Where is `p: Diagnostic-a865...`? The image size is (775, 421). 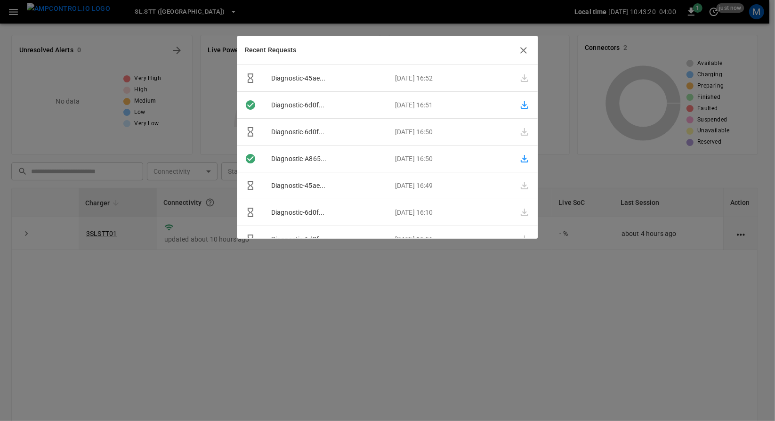
p: Diagnostic-a865... is located at coordinates (325, 159).